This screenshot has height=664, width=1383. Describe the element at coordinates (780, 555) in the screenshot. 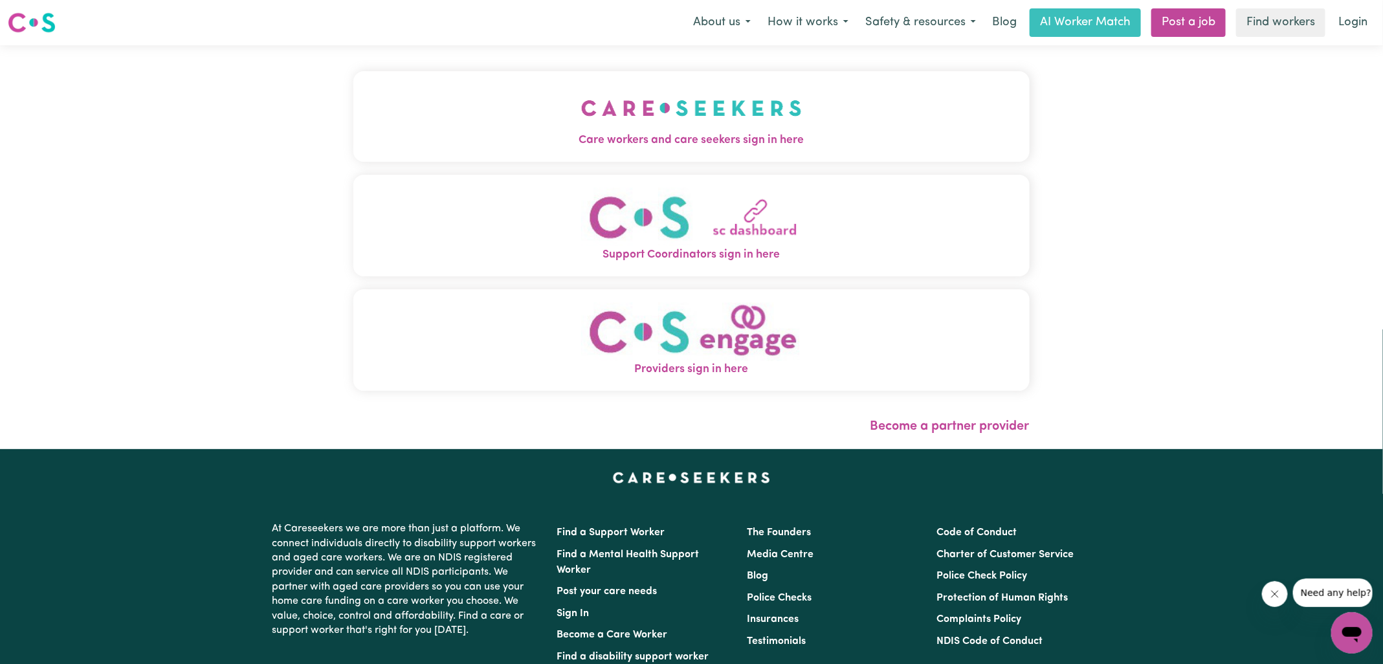

I see `a: Media Centre` at that location.